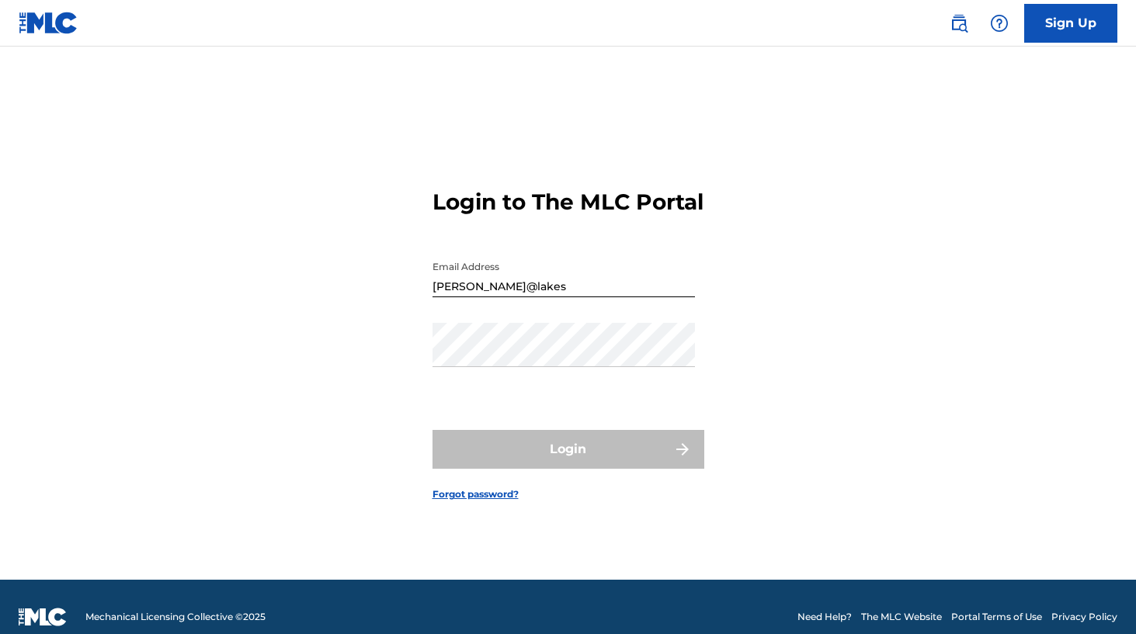 This screenshot has width=1136, height=634. I want to click on a: The MLC Website, so click(902, 617).